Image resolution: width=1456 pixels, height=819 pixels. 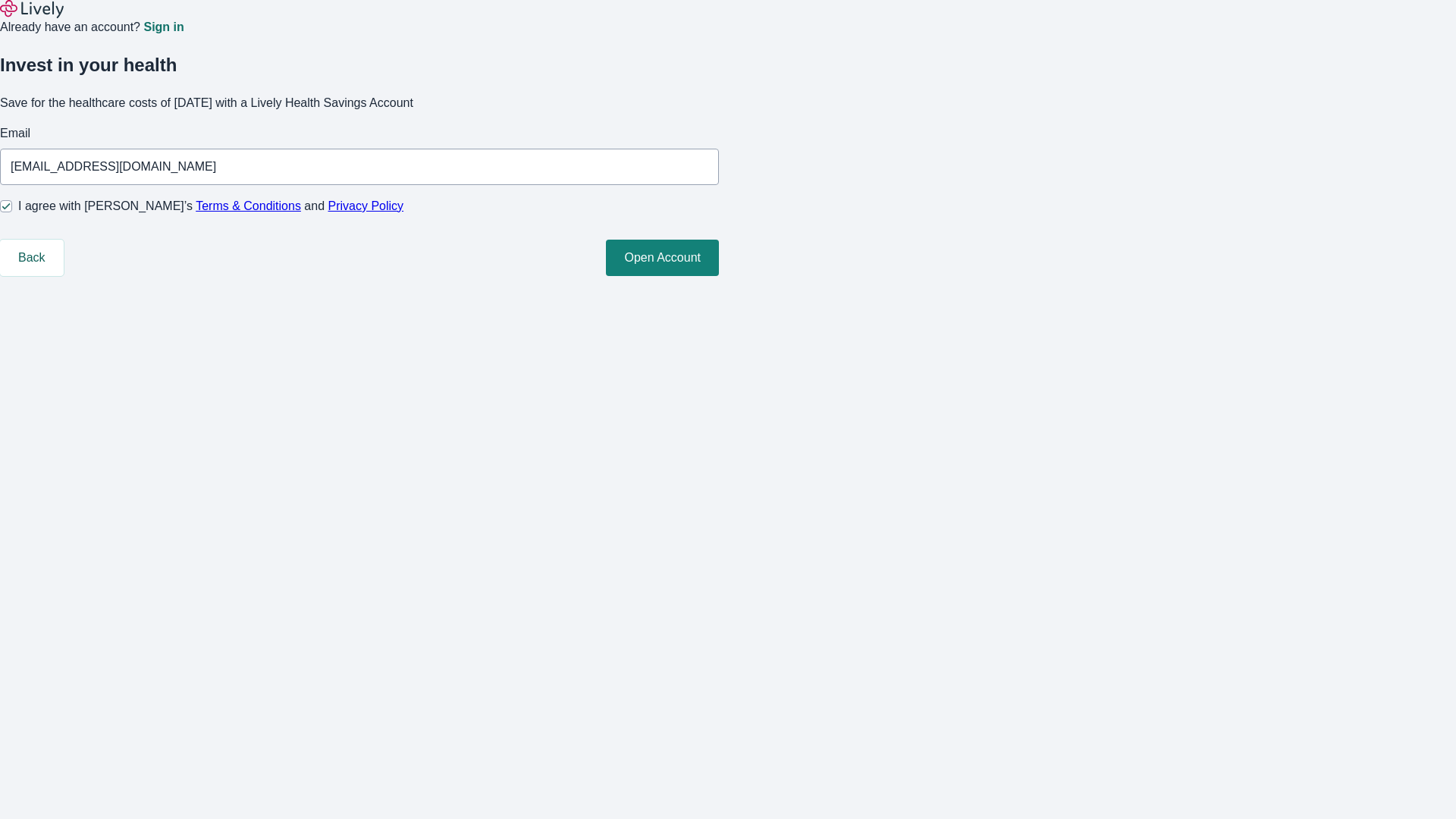 What do you see at coordinates (163, 27) in the screenshot?
I see `div: Sign in` at bounding box center [163, 27].